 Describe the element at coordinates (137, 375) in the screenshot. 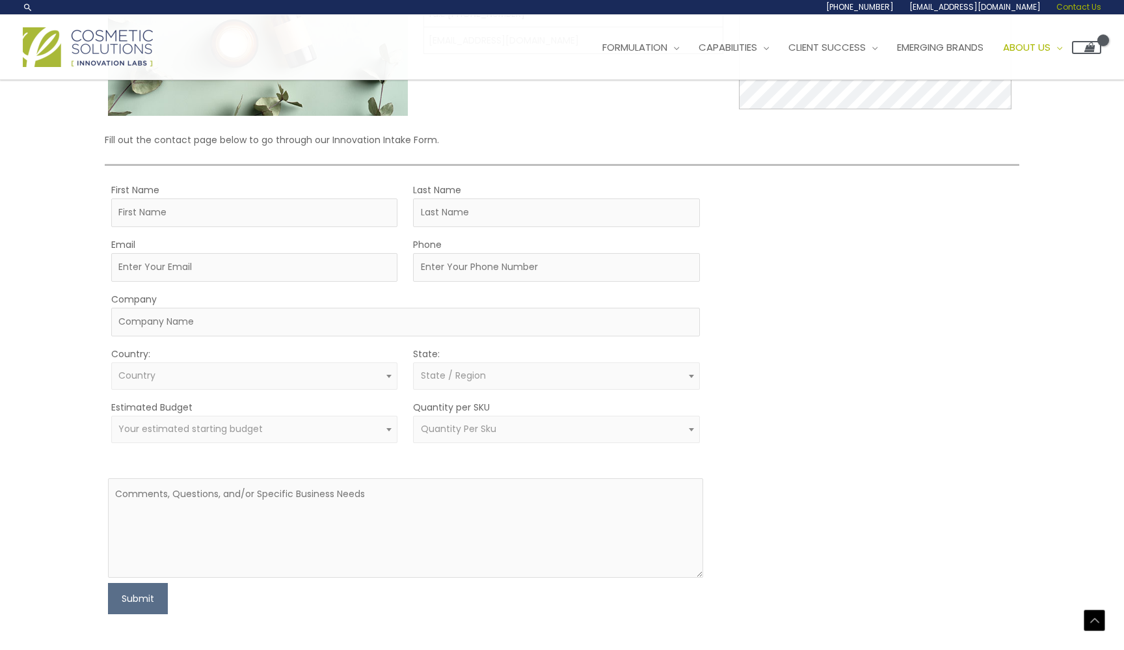

I see `span: Country` at that location.